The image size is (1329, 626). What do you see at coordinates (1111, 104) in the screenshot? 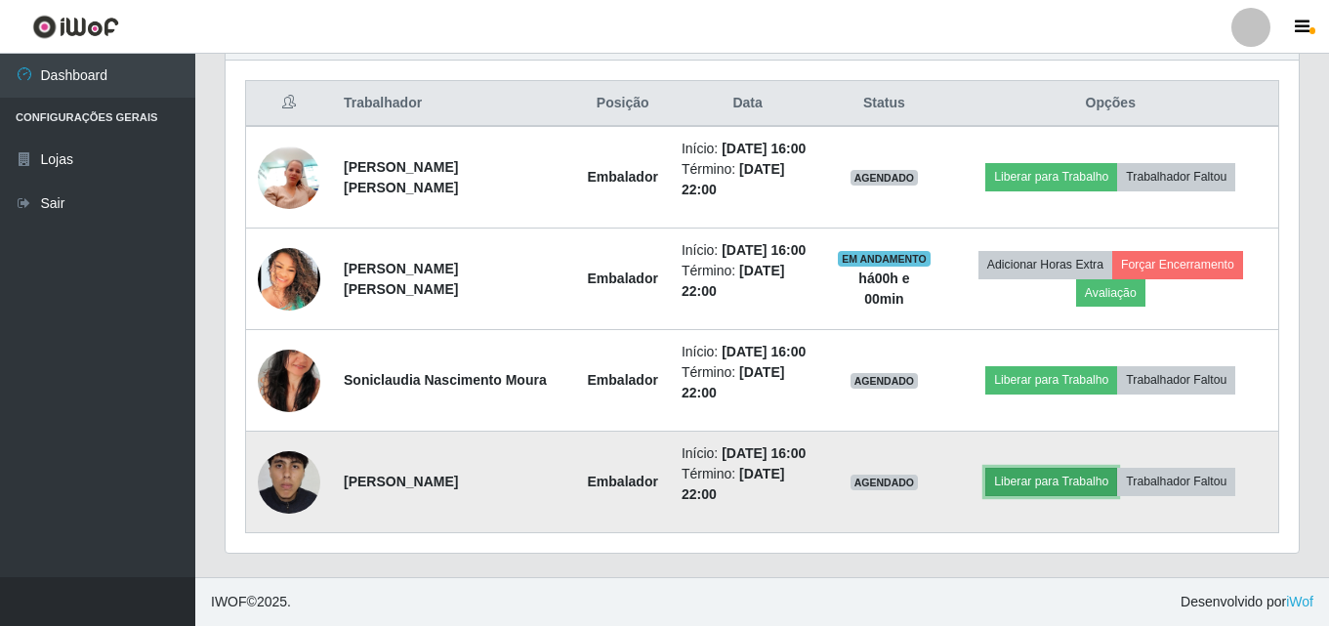
I see `th: Opções` at bounding box center [1111, 104].